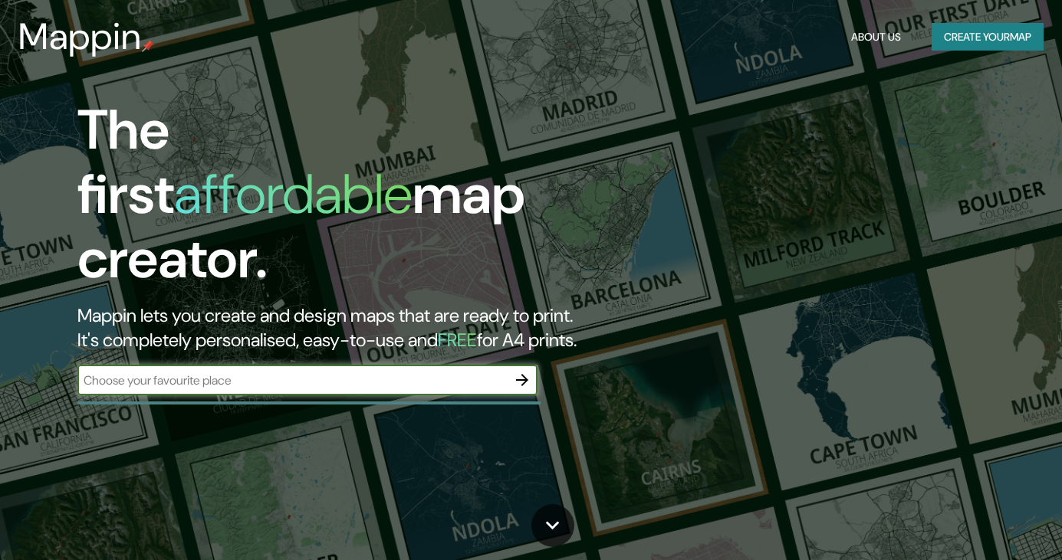  What do you see at coordinates (343, 201) in the screenshot?
I see `h1: The first map creator.` at bounding box center [343, 201].